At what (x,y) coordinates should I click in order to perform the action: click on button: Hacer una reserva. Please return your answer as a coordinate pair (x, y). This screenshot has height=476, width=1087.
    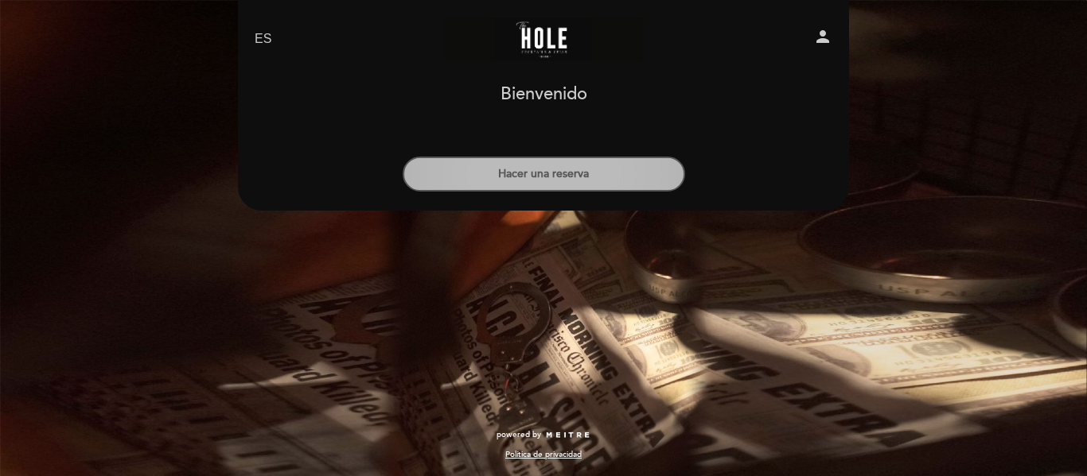
    Looking at the image, I should click on (543, 174).